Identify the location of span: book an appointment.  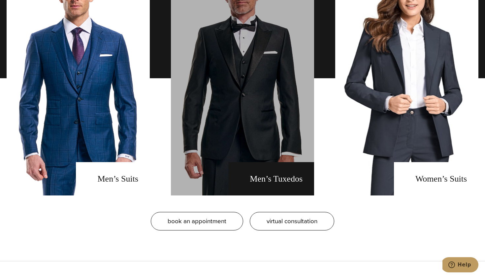
(197, 221).